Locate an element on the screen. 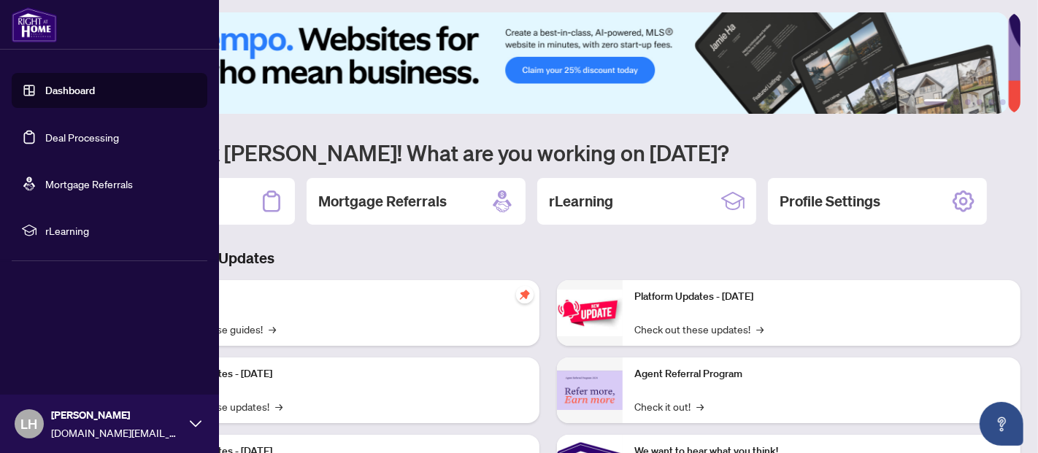  a: Dashboard is located at coordinates (70, 90).